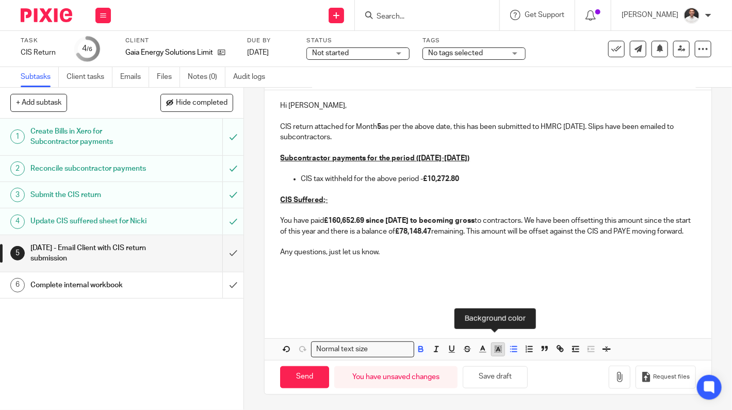  What do you see at coordinates (396, 377) in the screenshot?
I see `div: You have unsaved changes` at bounding box center [396, 377].